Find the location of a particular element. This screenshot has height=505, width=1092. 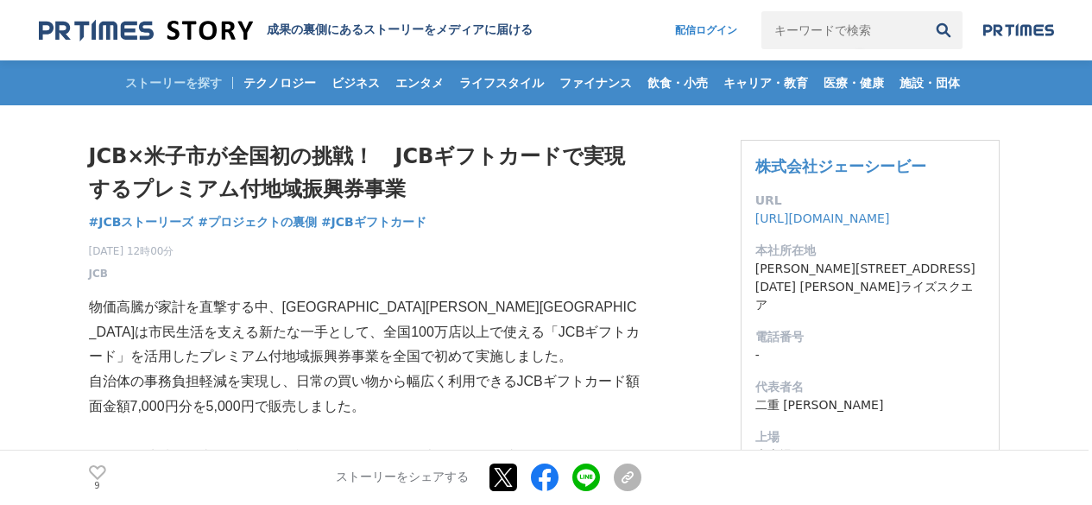

span: #JCBストーリーズ is located at coordinates (142, 222).